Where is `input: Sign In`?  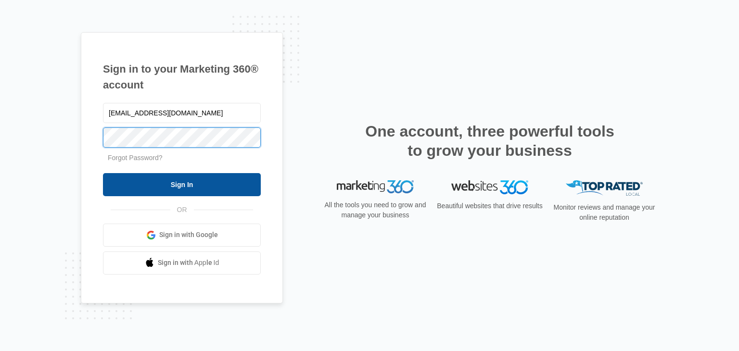
input: Sign In is located at coordinates (182, 185).